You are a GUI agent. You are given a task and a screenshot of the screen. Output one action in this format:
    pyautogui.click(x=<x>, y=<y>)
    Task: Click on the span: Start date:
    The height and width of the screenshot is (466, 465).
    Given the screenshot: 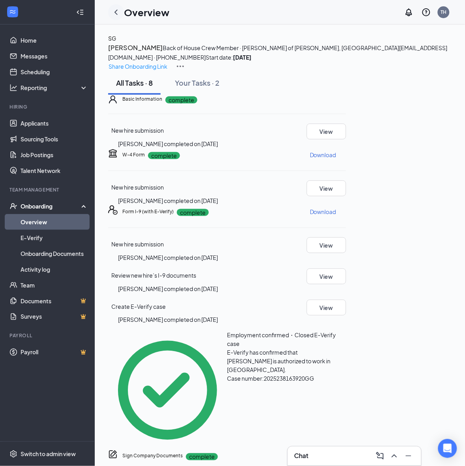 What is the action you would take?
    pyautogui.click(x=228, y=57)
    